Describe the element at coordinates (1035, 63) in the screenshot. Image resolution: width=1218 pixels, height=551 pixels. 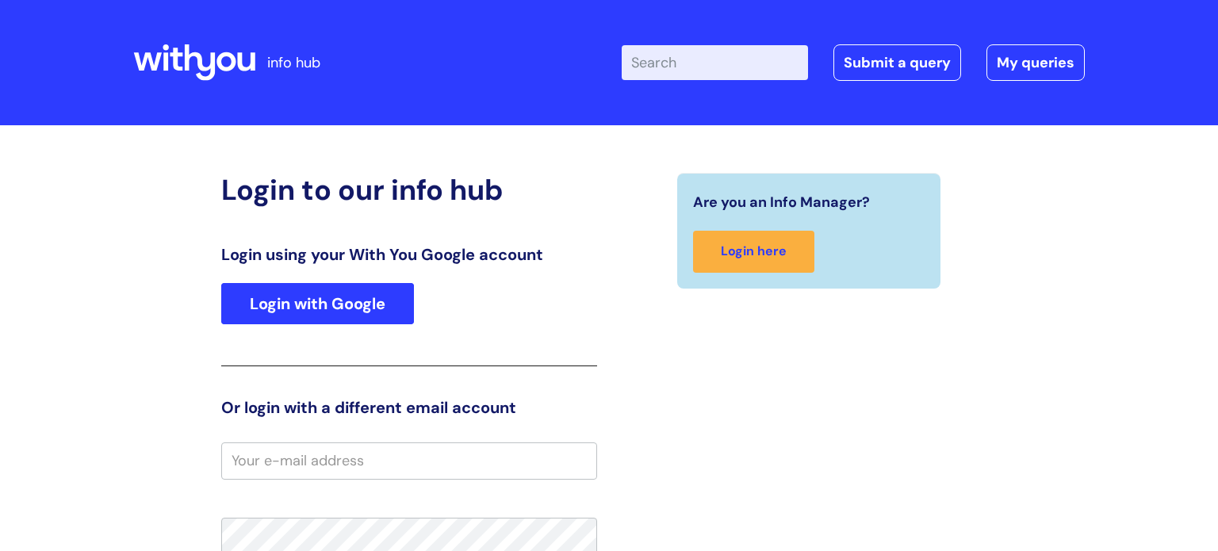
I see `a: My queries` at that location.